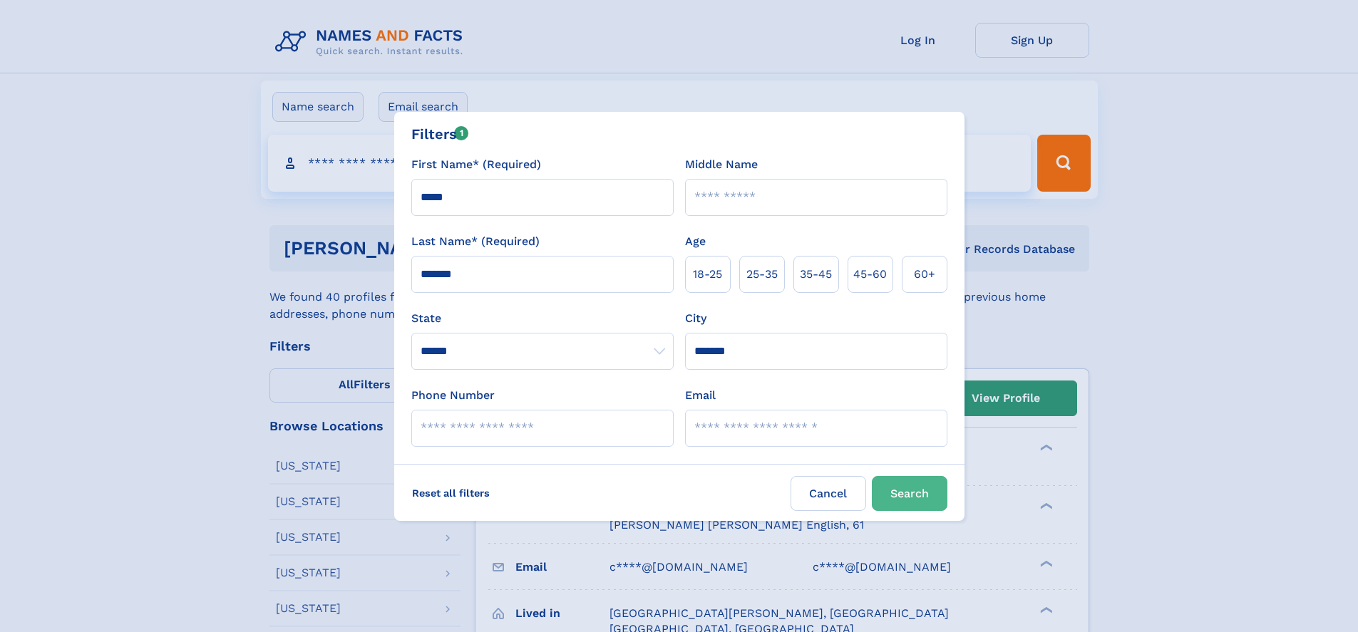  Describe the element at coordinates (707, 275) in the screenshot. I see `span: 18‑25` at that location.